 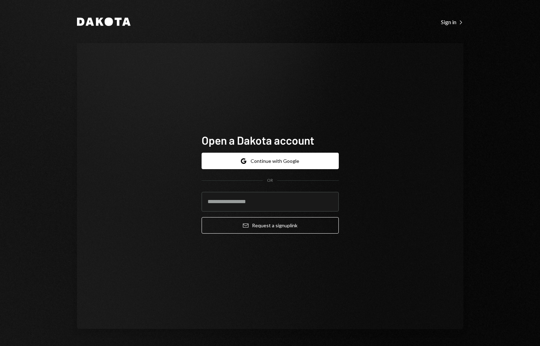 I want to click on button: Continue with Google, so click(x=270, y=161).